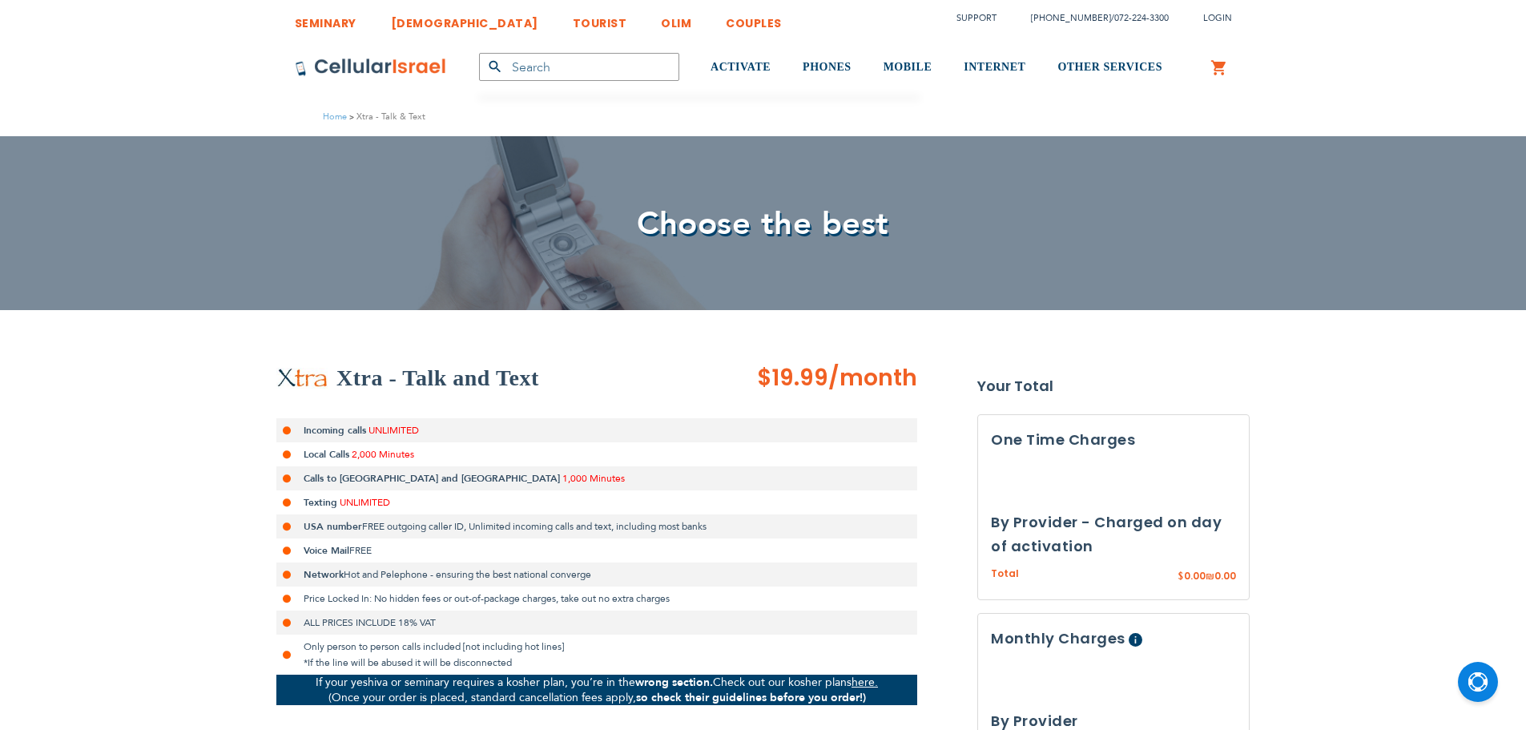  What do you see at coordinates (908, 66) in the screenshot?
I see `span: MOBILE` at bounding box center [908, 66].